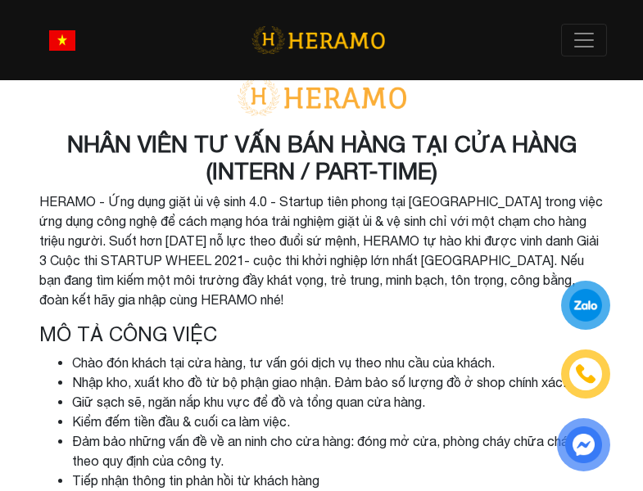  Describe the element at coordinates (338, 451) in the screenshot. I see `li: Đảm bảo những vấn đề về an ninh cho cửa hàng: đóng mở cửa, phòng cháy chữa cháy,... theo quy định...` at that location.